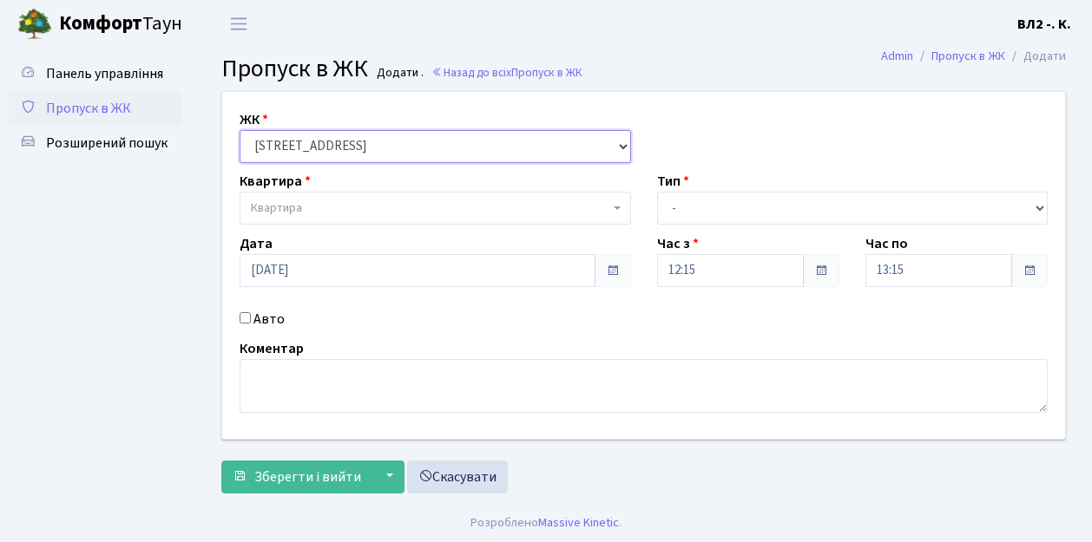 The width and height of the screenshot is (1092, 542). Describe the element at coordinates (104, 74) in the screenshot. I see `span: Панель управління` at that location.